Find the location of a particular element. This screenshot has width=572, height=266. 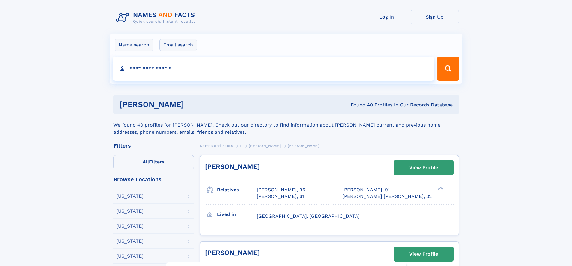

div: Filters is located at coordinates (154, 146).